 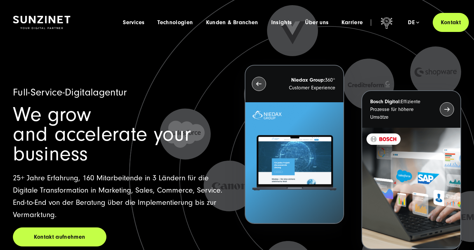 I want to click on img: SUNZINET Full Service Digital Agentur, so click(x=42, y=23).